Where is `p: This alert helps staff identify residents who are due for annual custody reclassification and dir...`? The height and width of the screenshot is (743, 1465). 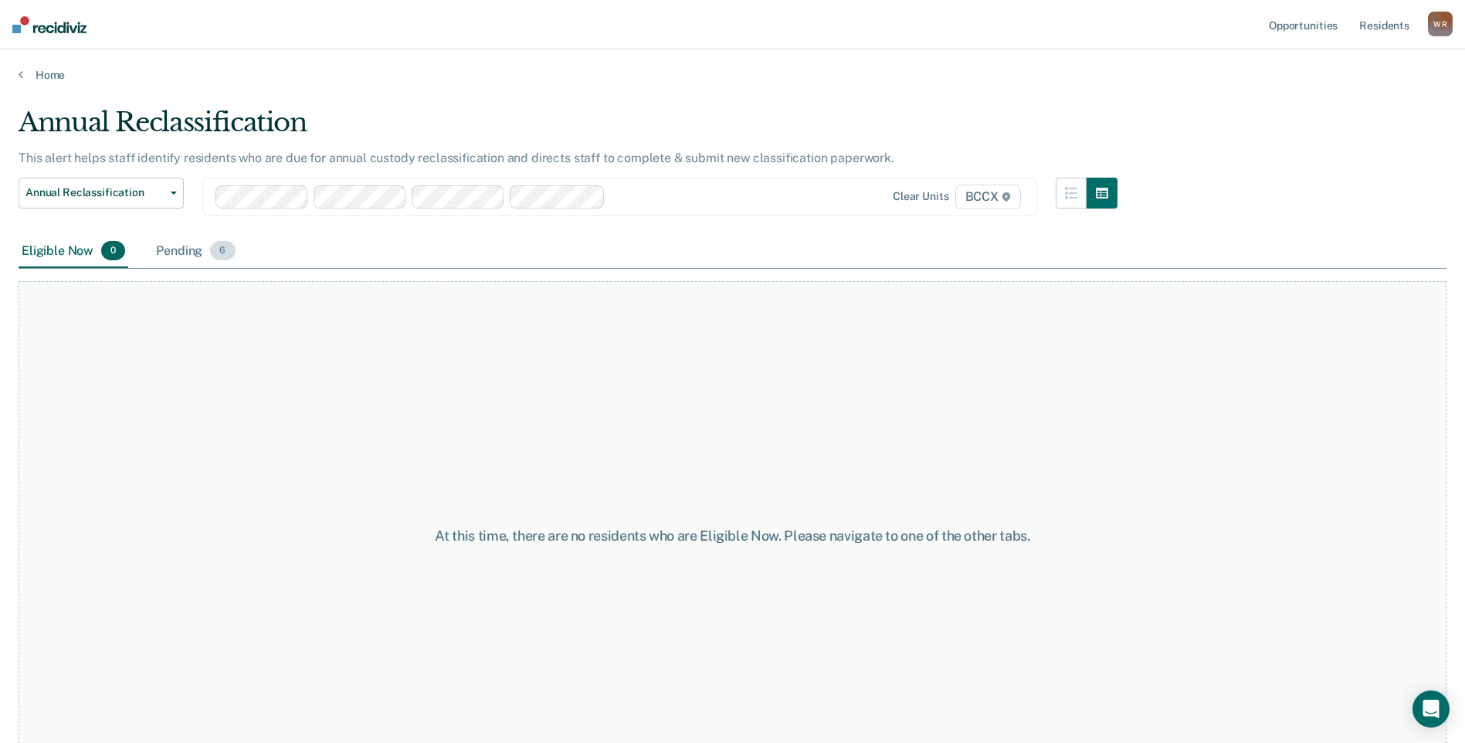 p: This alert helps staff identify residents who are due for annual custody reclassification and dir... is located at coordinates (456, 158).